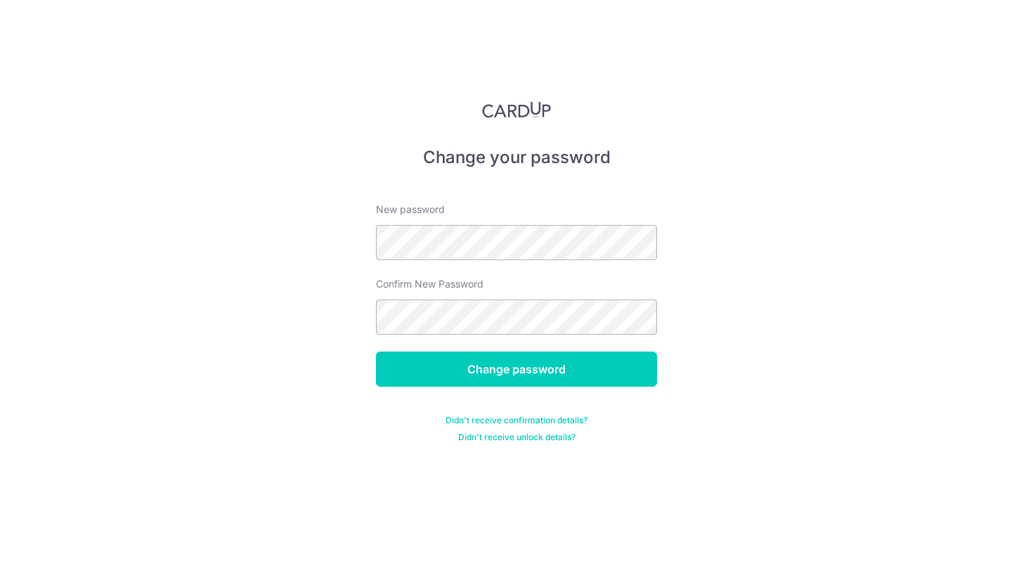  What do you see at coordinates (517, 369) in the screenshot?
I see `input: Change password` at bounding box center [517, 369].